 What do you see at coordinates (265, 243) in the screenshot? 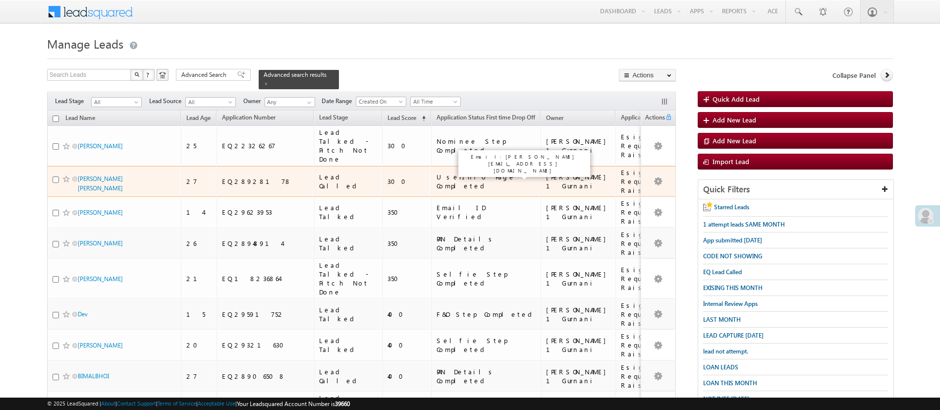
I see `div: EQ28948914` at bounding box center [265, 243].